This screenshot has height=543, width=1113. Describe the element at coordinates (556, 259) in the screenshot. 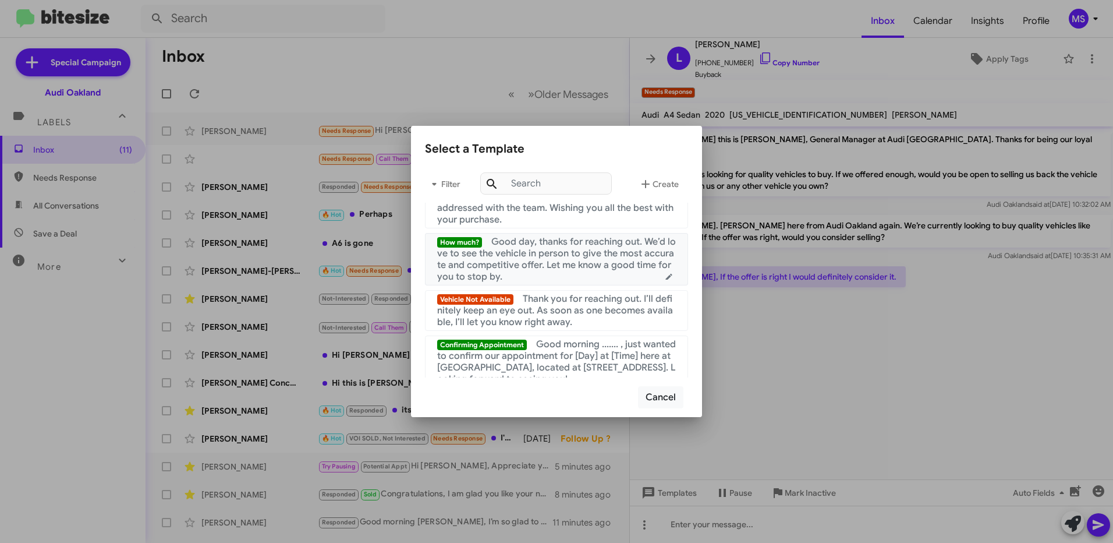

I see `span: Good day, thanks for reaching out. We’d love to see the vehicle in person to give the most accura...` at that location.